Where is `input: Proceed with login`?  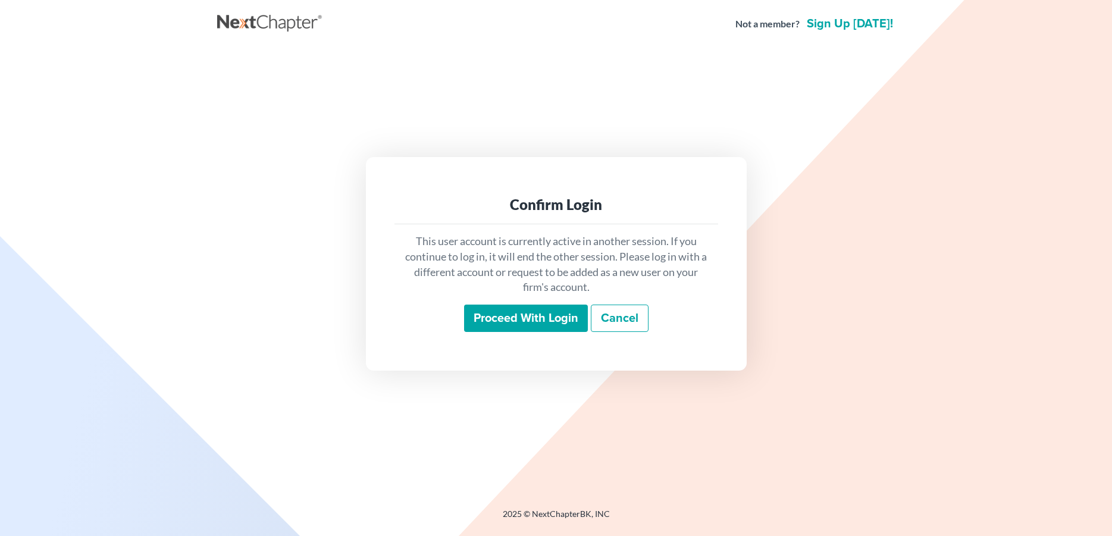 input: Proceed with login is located at coordinates (526, 318).